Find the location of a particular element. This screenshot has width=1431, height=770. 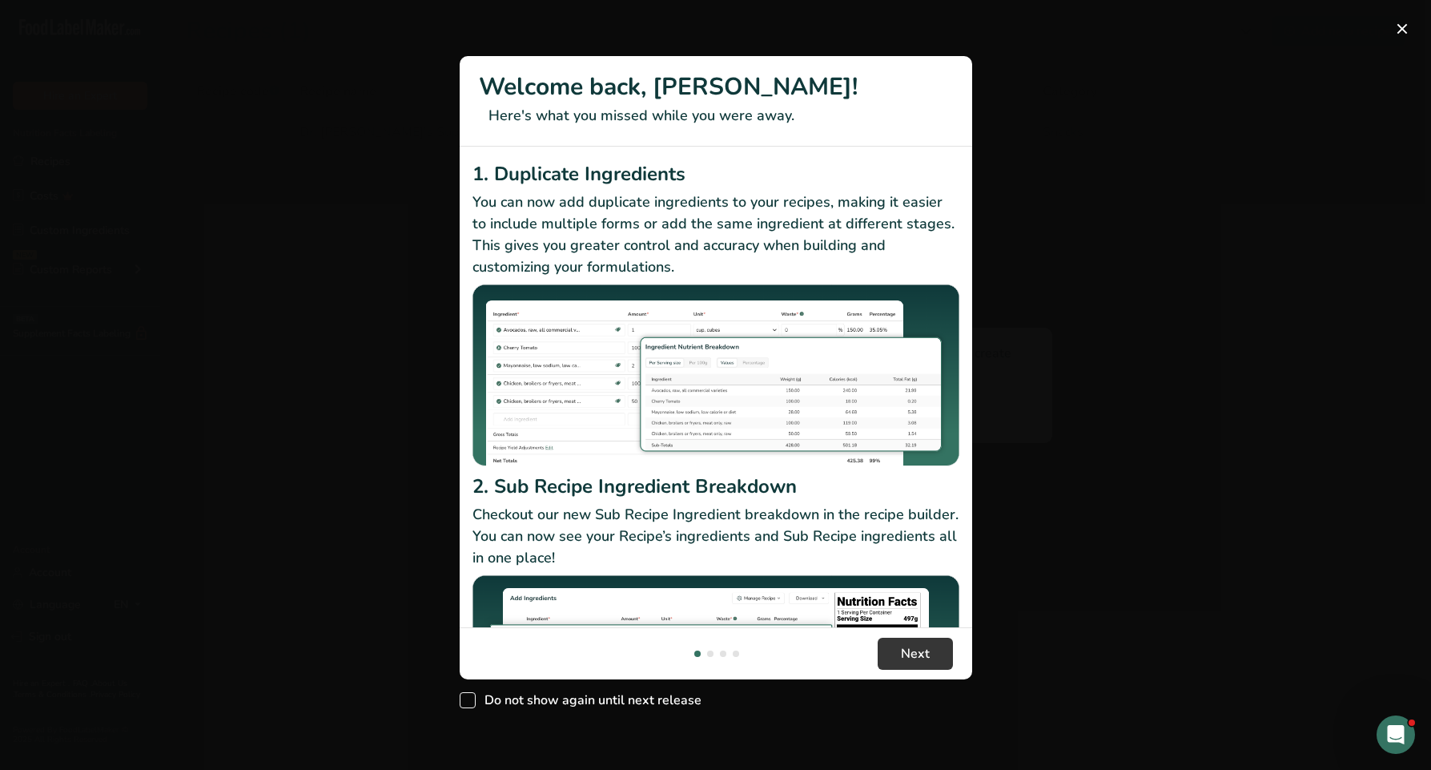

h2: 2. Sub Recipe Ingredient Breakdown is located at coordinates (716, 486).